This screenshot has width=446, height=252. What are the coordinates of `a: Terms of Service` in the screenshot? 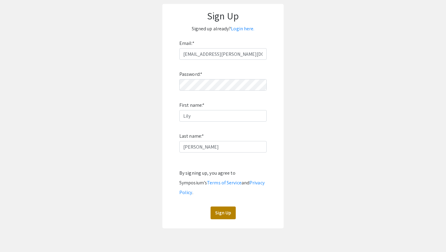 It's located at (224, 183).